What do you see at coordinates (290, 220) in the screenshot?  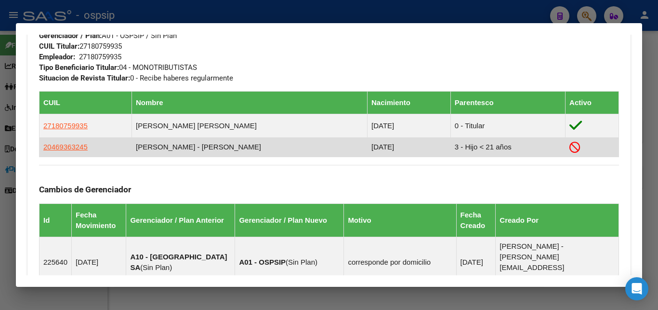 I see `th: Gerenciador / Plan Nuevo` at bounding box center [290, 220].